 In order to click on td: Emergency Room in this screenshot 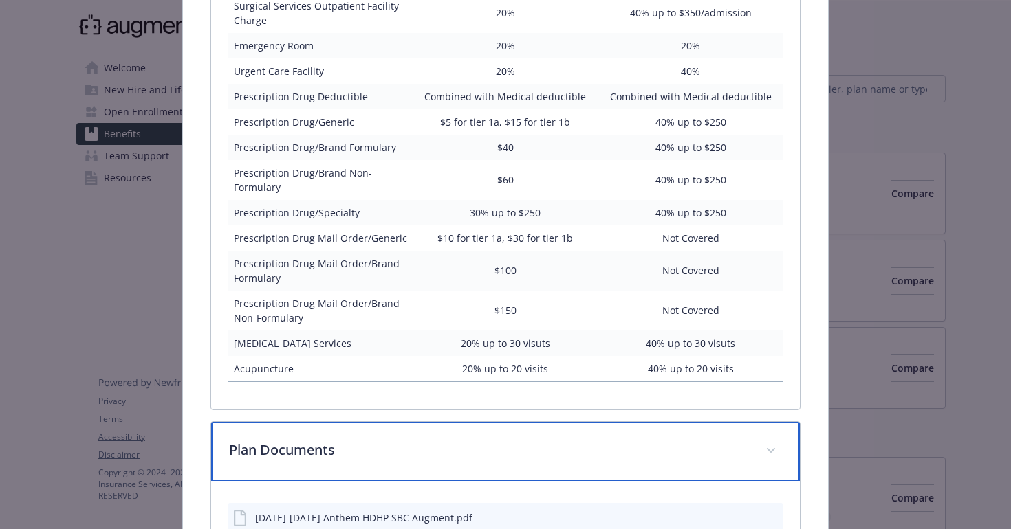, I will do `click(320, 45)`.